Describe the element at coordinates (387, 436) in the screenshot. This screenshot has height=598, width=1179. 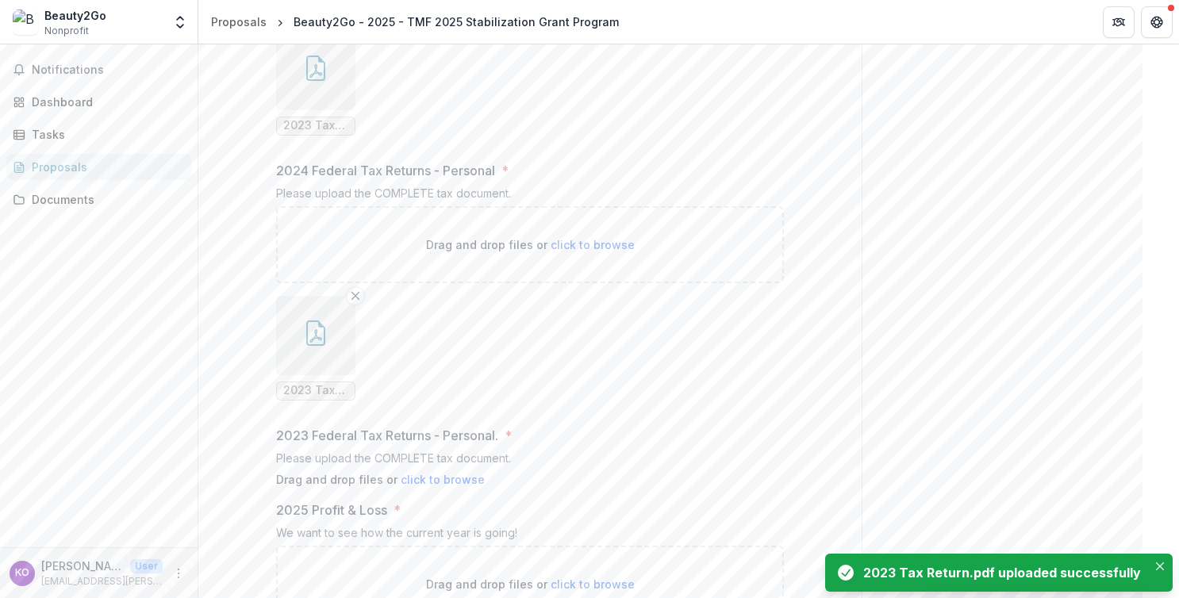
I see `p: 2023 Federal Tax Returns - Personal.` at that location.